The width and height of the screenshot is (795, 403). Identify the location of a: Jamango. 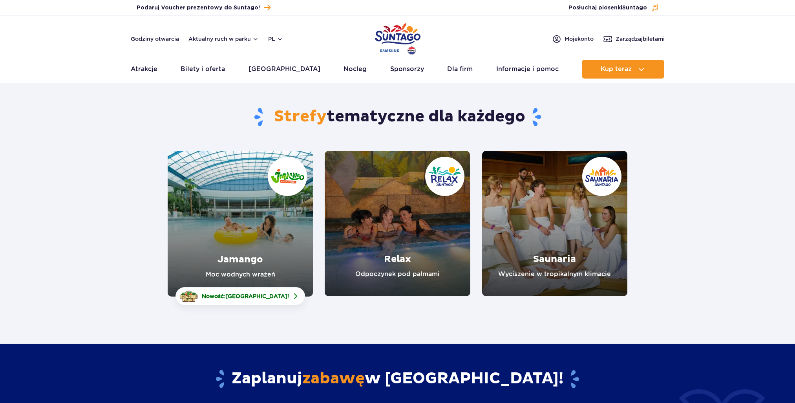
(240, 223).